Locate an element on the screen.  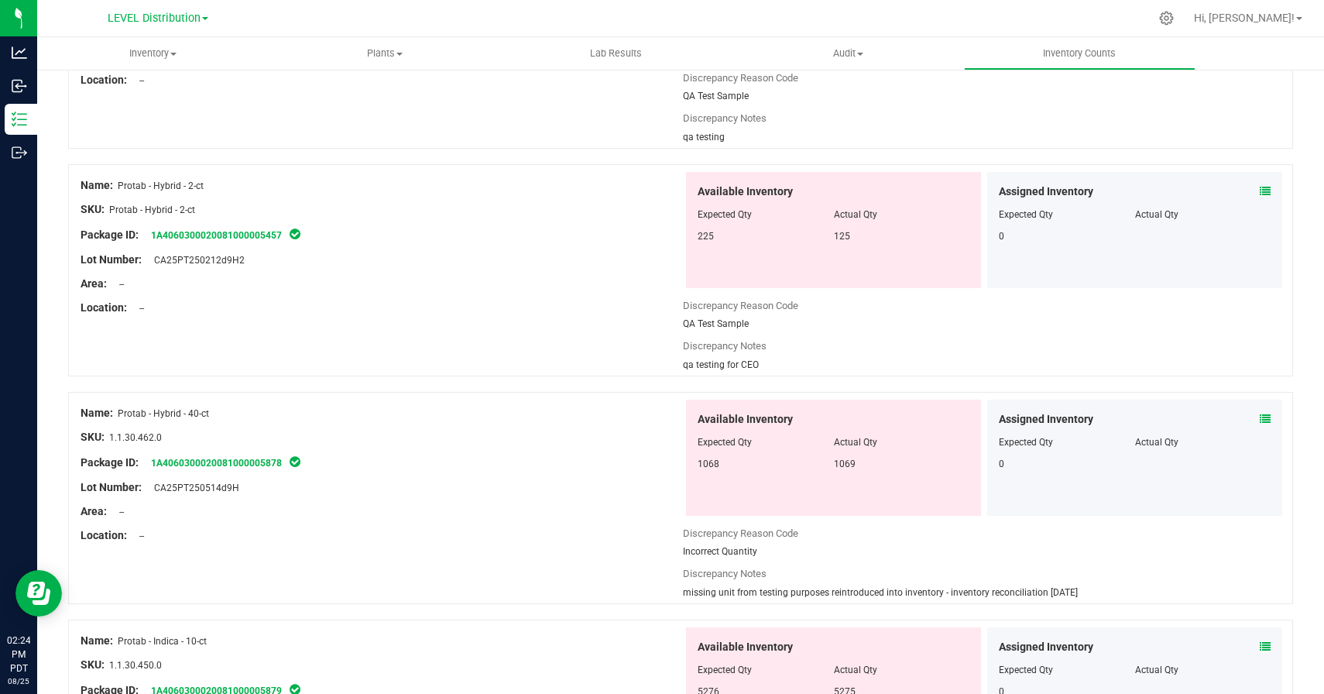
span: qa testing for CEO is located at coordinates (721, 365).